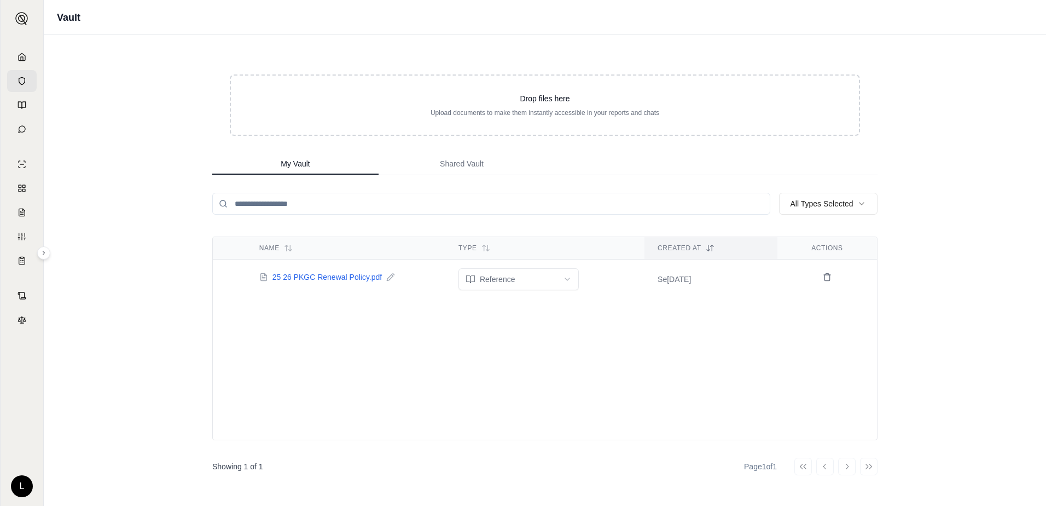 Image resolution: width=1046 pixels, height=506 pixels. Describe the element at coordinates (827, 248) in the screenshot. I see `th: Actions` at that location.